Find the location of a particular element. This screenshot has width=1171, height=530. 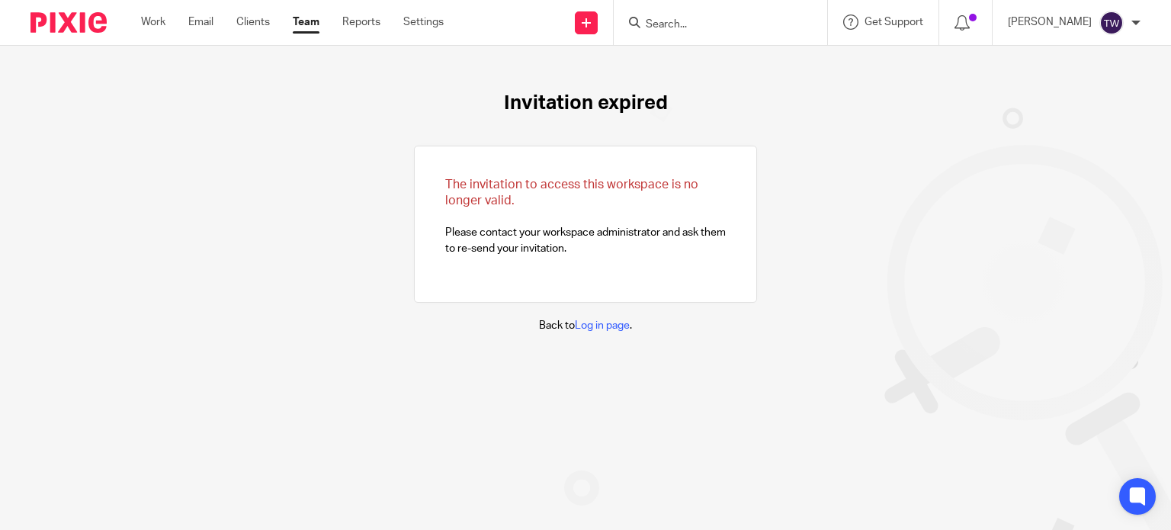

span: Get Support is located at coordinates (894, 22).